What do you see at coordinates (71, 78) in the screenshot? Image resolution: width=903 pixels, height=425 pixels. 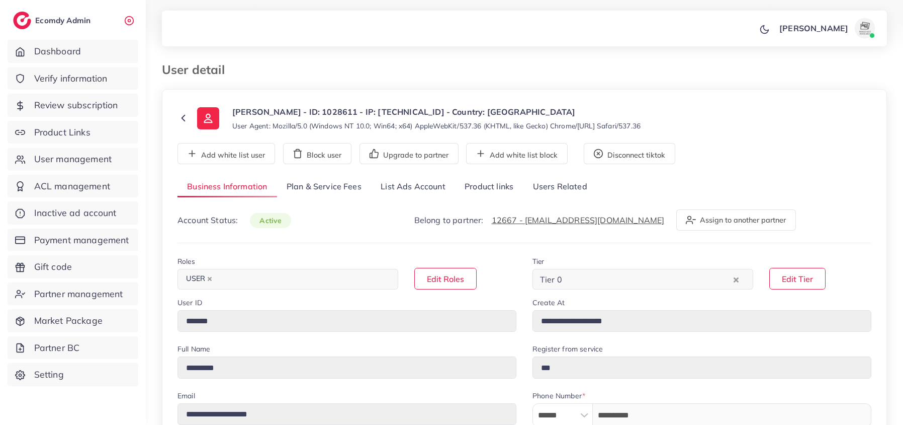 I see `span: Verify information` at bounding box center [71, 78].